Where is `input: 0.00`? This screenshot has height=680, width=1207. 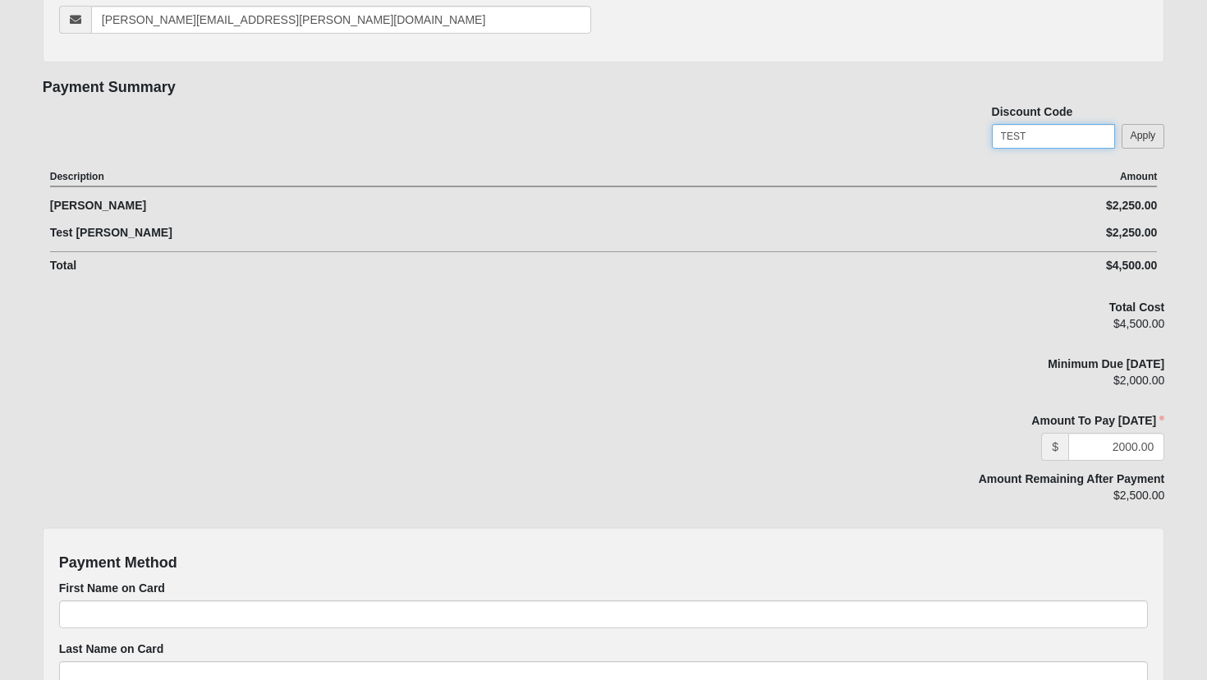
input: 0.00 is located at coordinates (1116, 447).